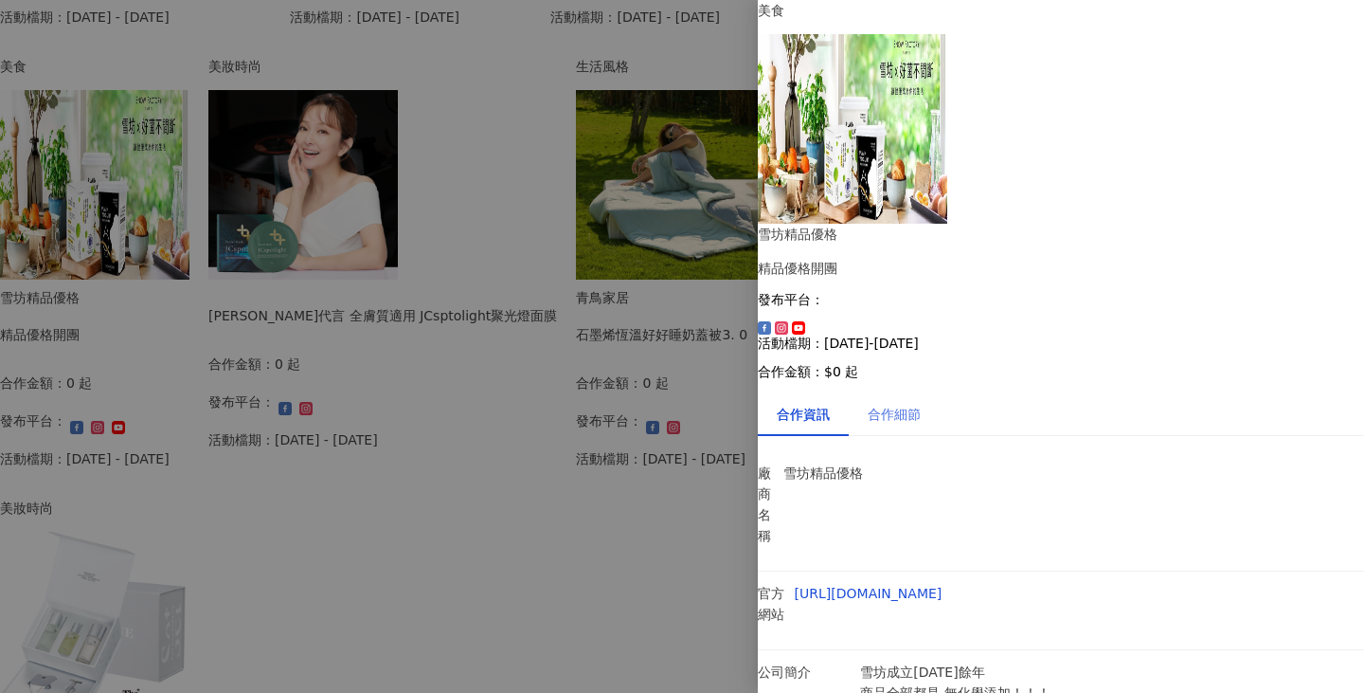 This screenshot has width=1364, height=693. What do you see at coordinates (766, 504) in the screenshot?
I see `p: 廠商名稱` at bounding box center [766, 504].